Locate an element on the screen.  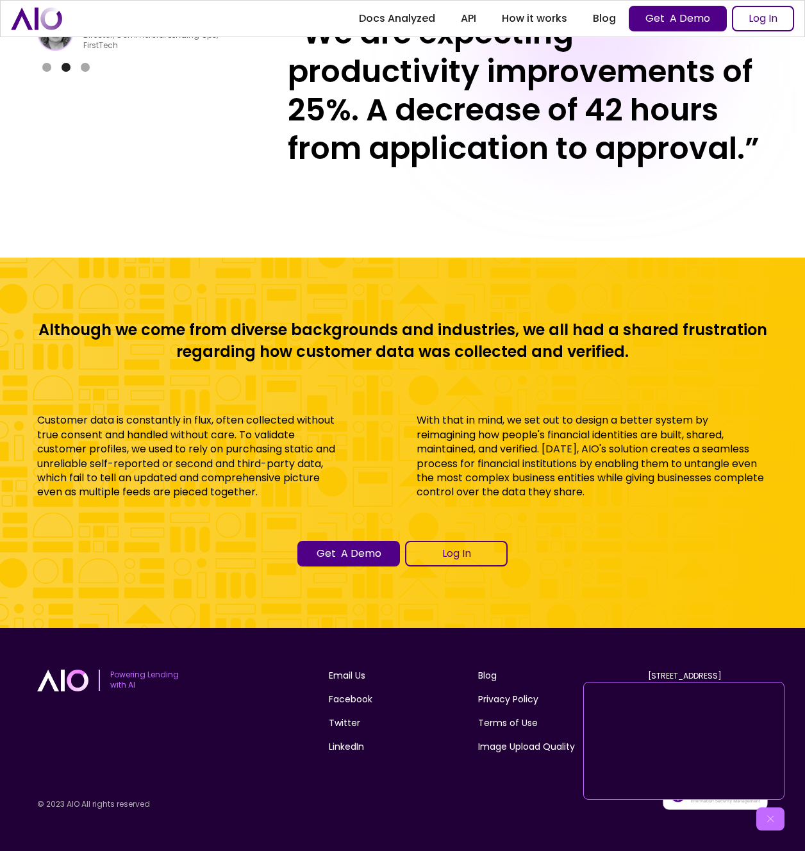
p: Director, Commercial Lending Ops, FirstTech is located at coordinates (151, 41).